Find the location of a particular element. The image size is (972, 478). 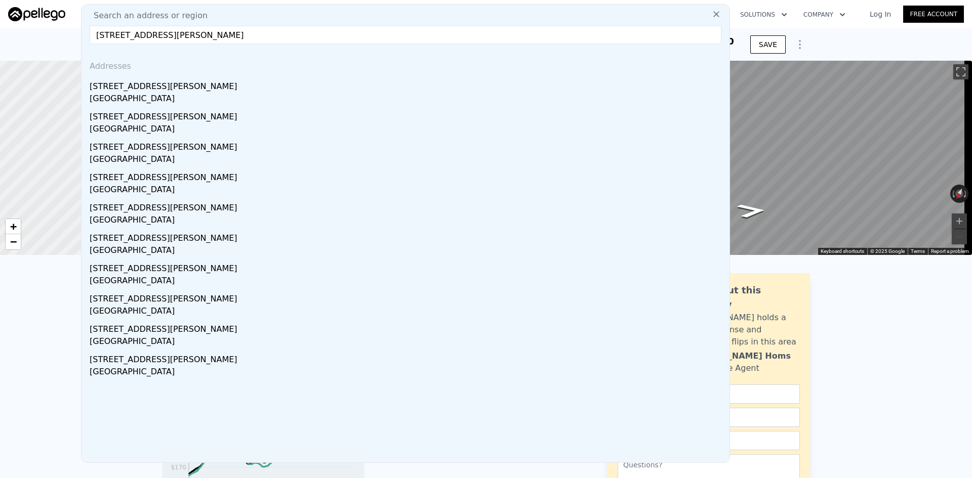

button: Zoom out is located at coordinates (959, 237).